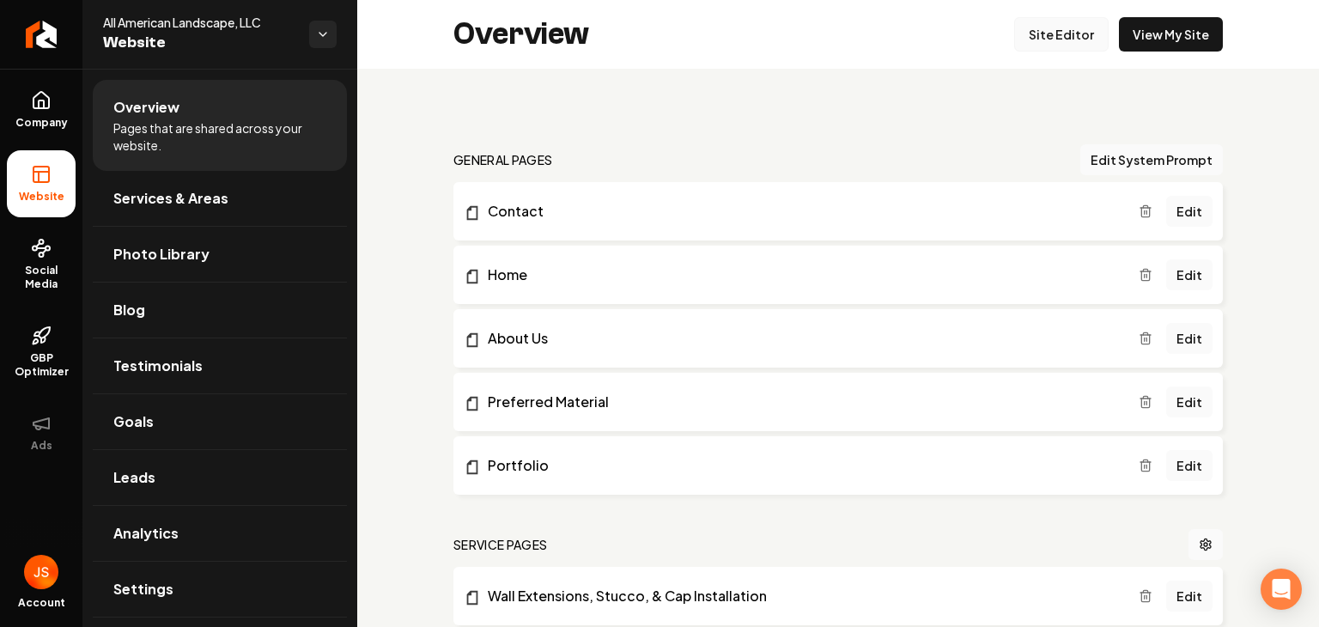 This screenshot has width=1319, height=627. Describe the element at coordinates (503, 160) in the screenshot. I see `h2: general pages` at that location.